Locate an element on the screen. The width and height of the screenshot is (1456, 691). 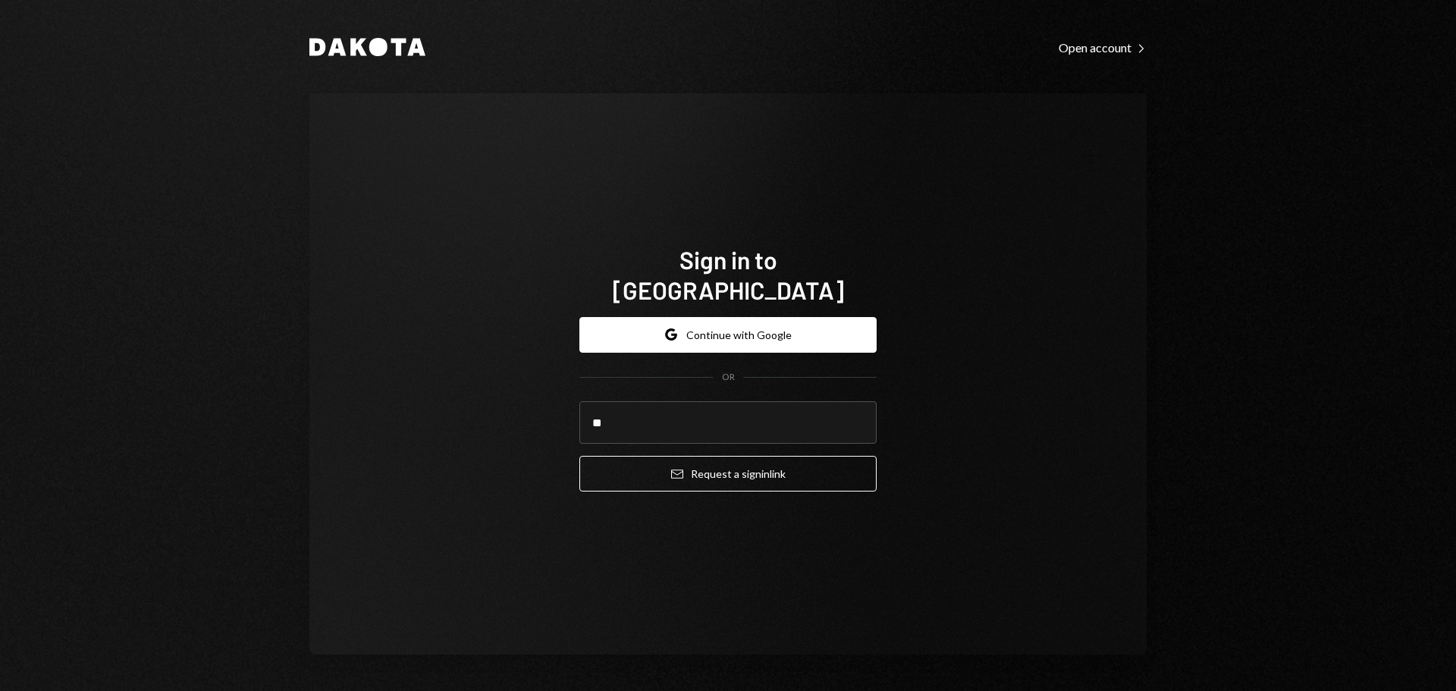
div: Open account is located at coordinates (1102, 48).